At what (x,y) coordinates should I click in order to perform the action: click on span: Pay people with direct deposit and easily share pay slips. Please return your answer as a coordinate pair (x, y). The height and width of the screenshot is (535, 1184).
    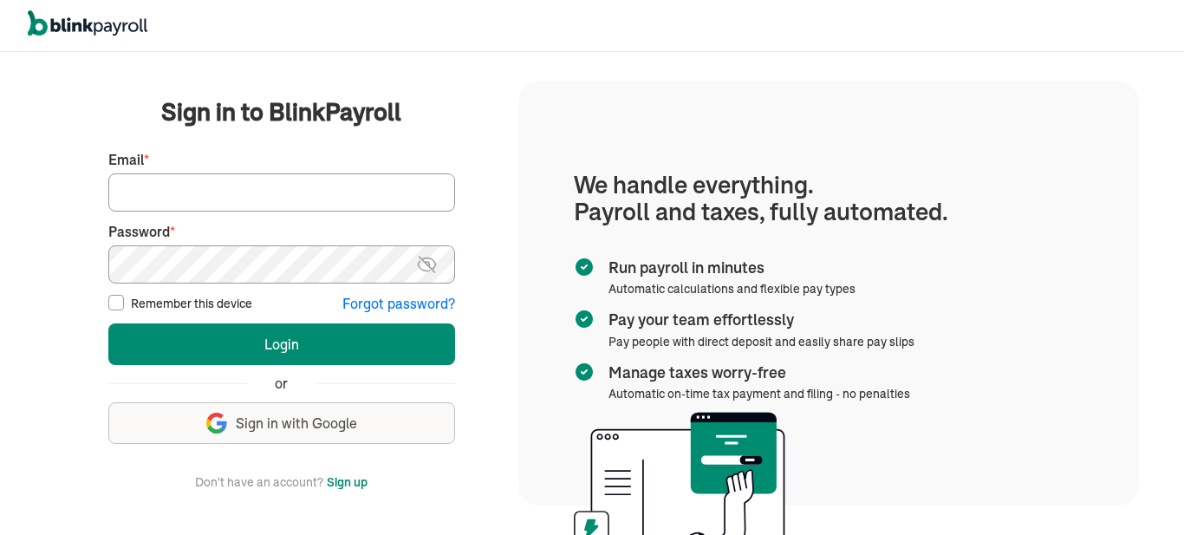
    Looking at the image, I should click on (761, 342).